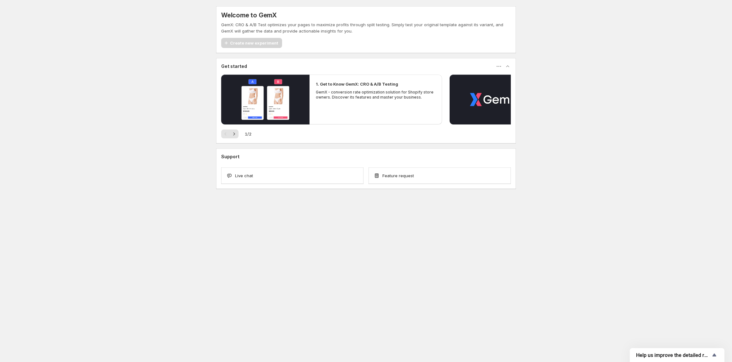 The image size is (732, 362). Describe the element at coordinates (357, 84) in the screenshot. I see `h2: 1. Get to Know GemX: CRO & A/B Testing` at that location.